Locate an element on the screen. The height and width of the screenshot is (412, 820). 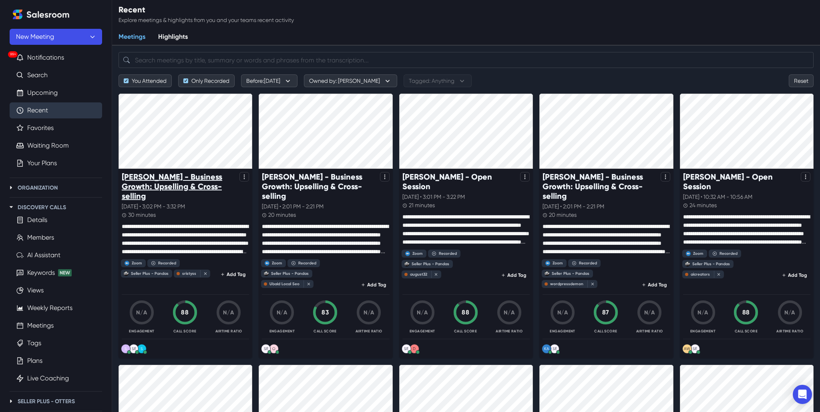
div: Khubaib Ahmed is located at coordinates (547, 349).